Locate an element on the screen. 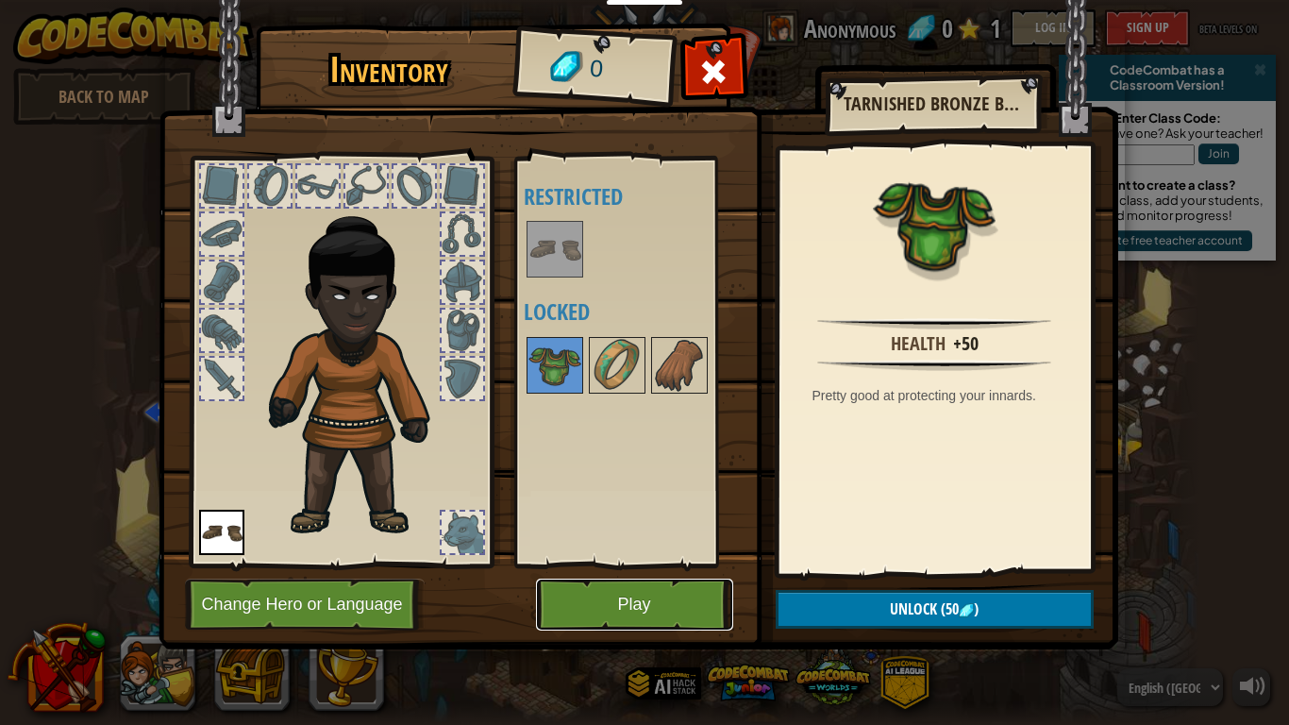 The image size is (1289, 725). img: gem.png is located at coordinates (967, 611).